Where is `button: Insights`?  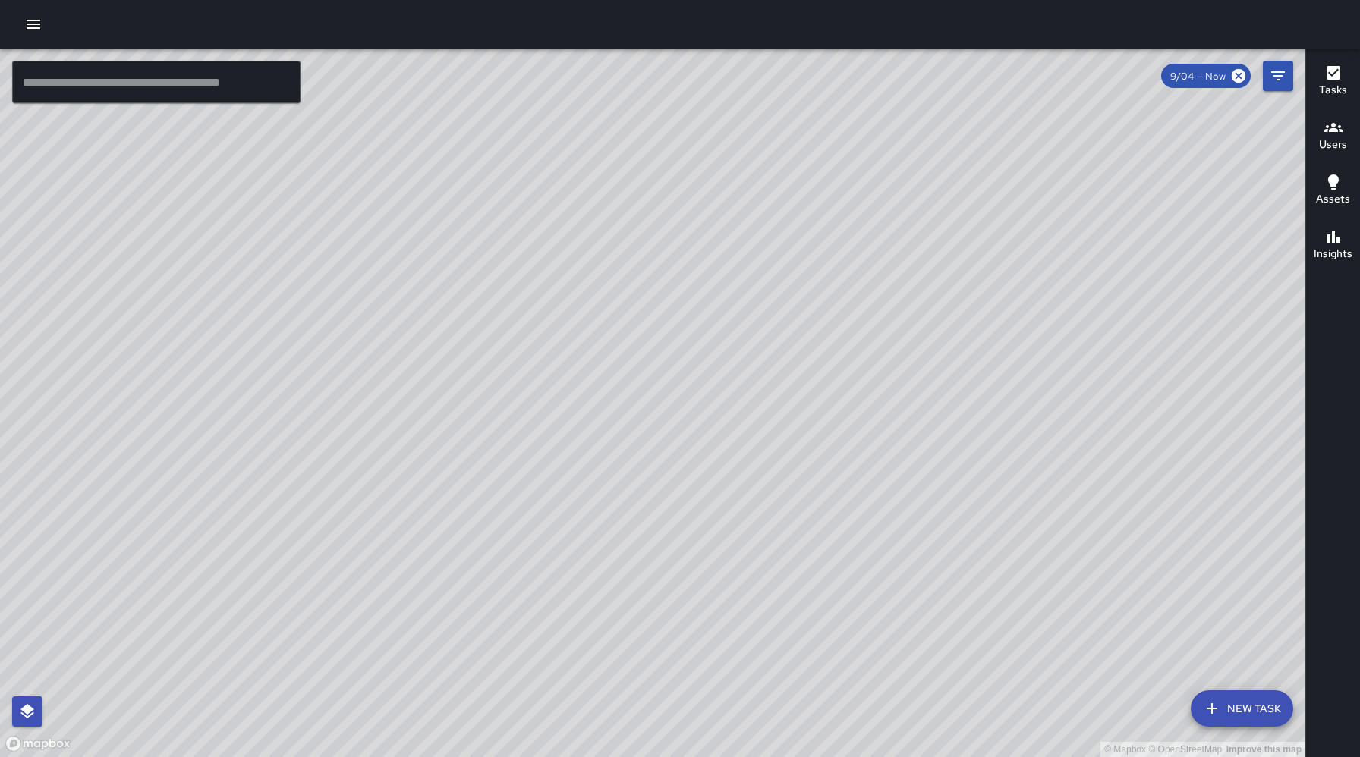
button: Insights is located at coordinates (1333, 246).